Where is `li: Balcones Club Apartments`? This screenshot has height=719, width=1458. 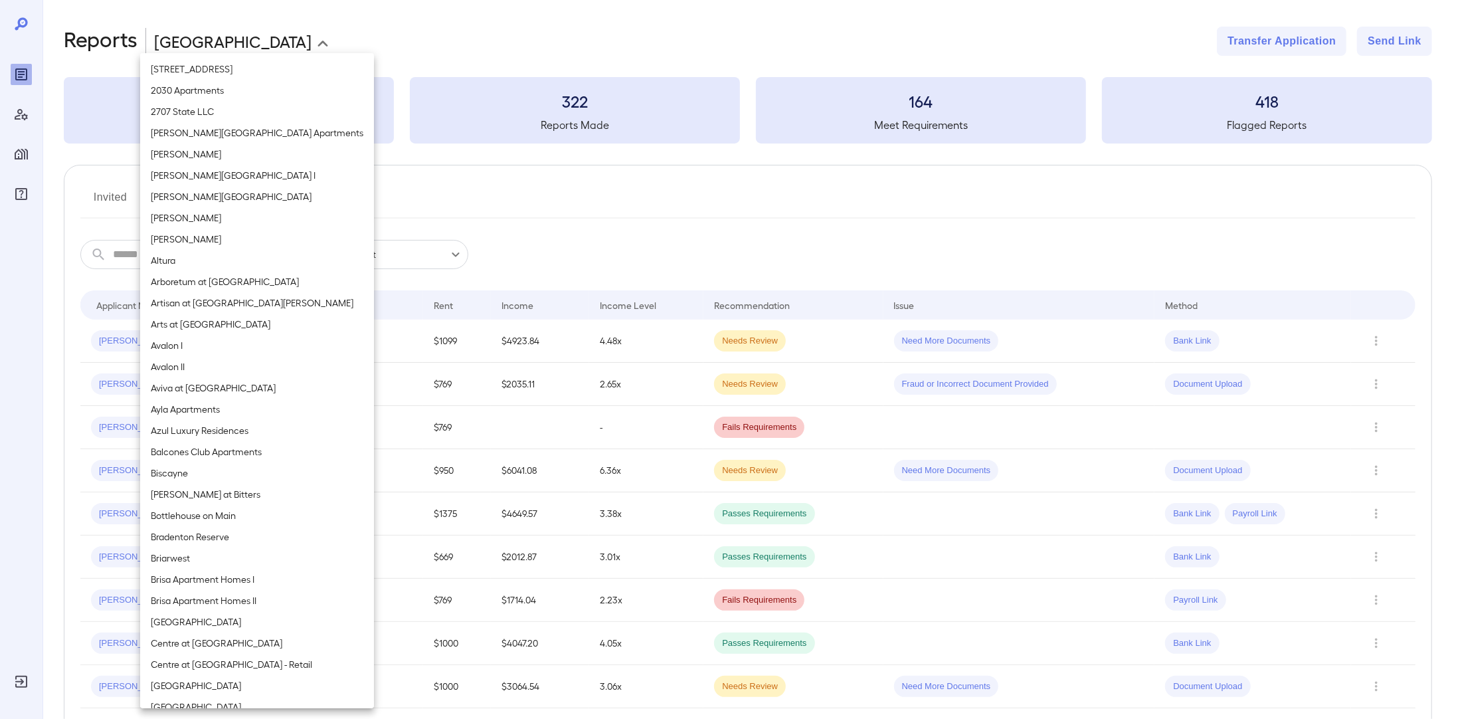 li: Balcones Club Apartments is located at coordinates (257, 452).